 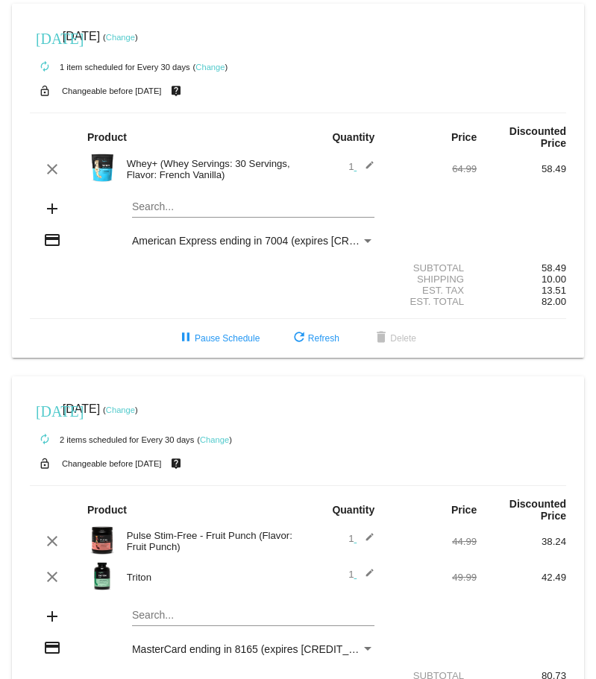 I want to click on div: Est. Tax, so click(x=432, y=290).